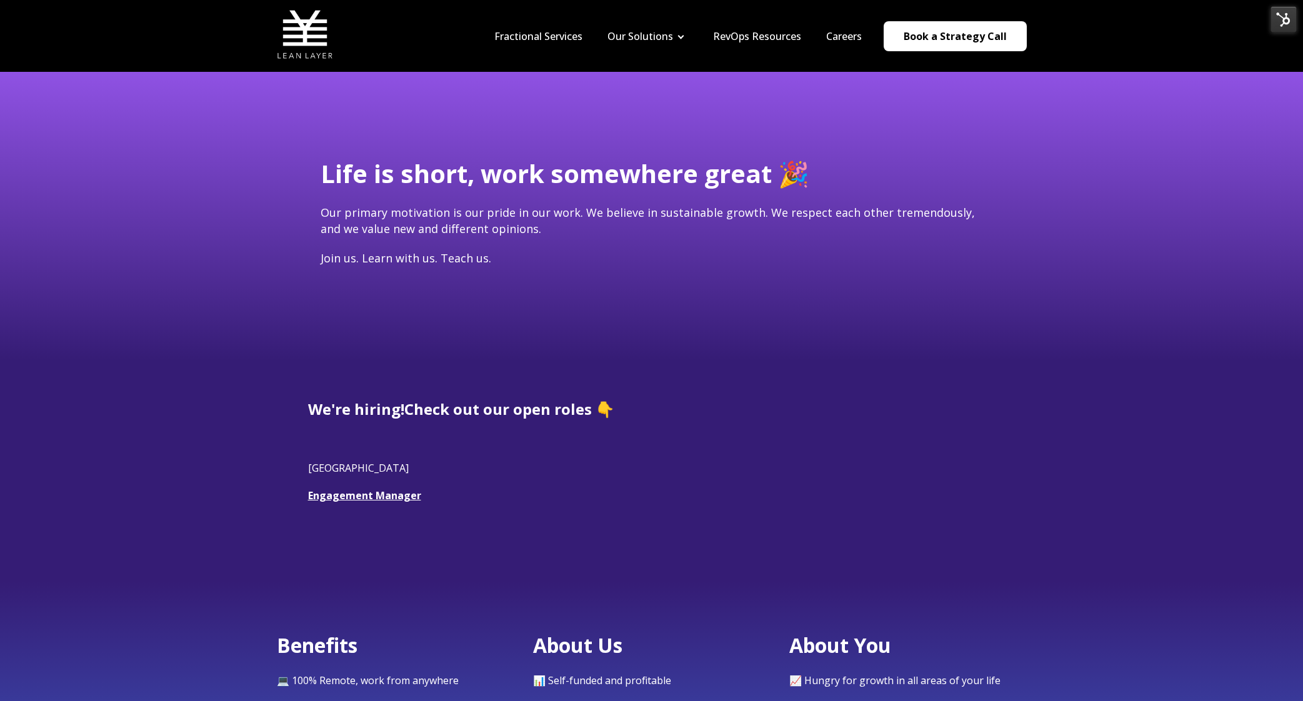 This screenshot has height=701, width=1303. What do you see at coordinates (538, 36) in the screenshot?
I see `a: Fractional Services` at bounding box center [538, 36].